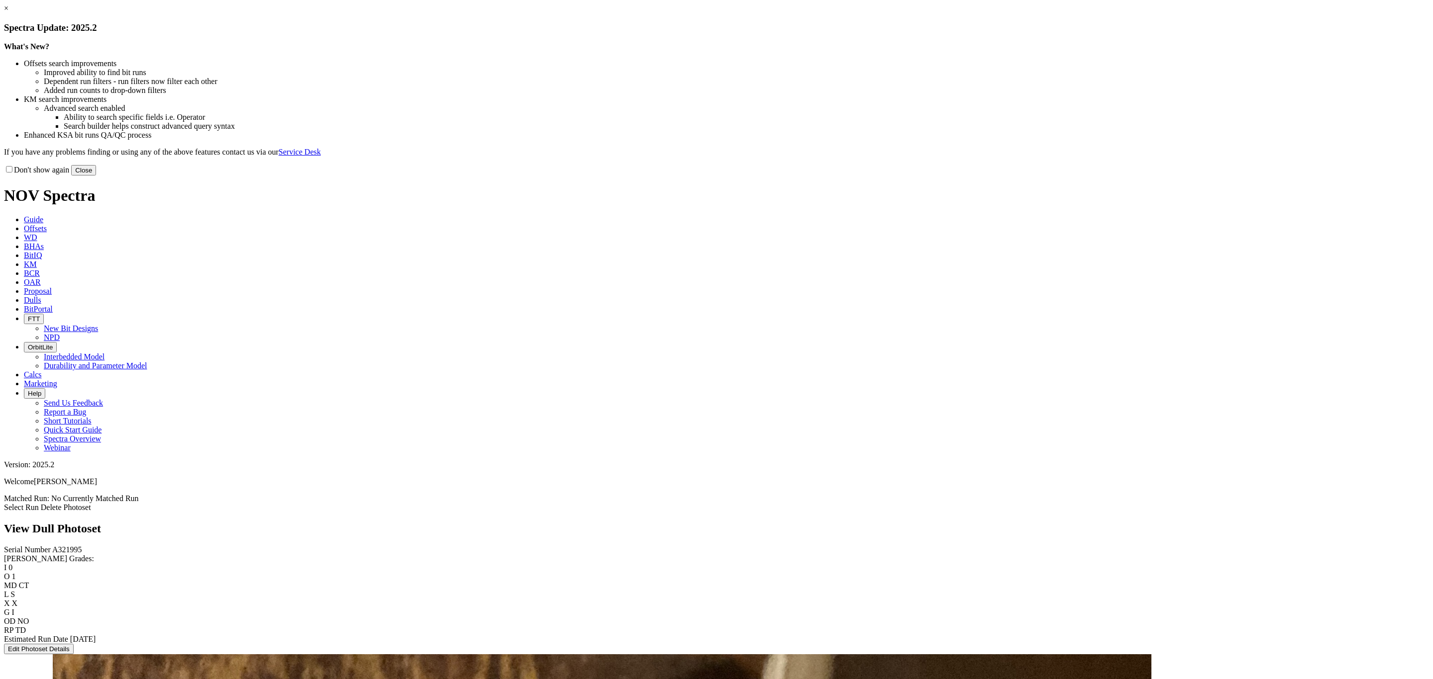  Describe the element at coordinates (736, 91) in the screenshot. I see `li: Added run counts to drop-down filters` at that location.